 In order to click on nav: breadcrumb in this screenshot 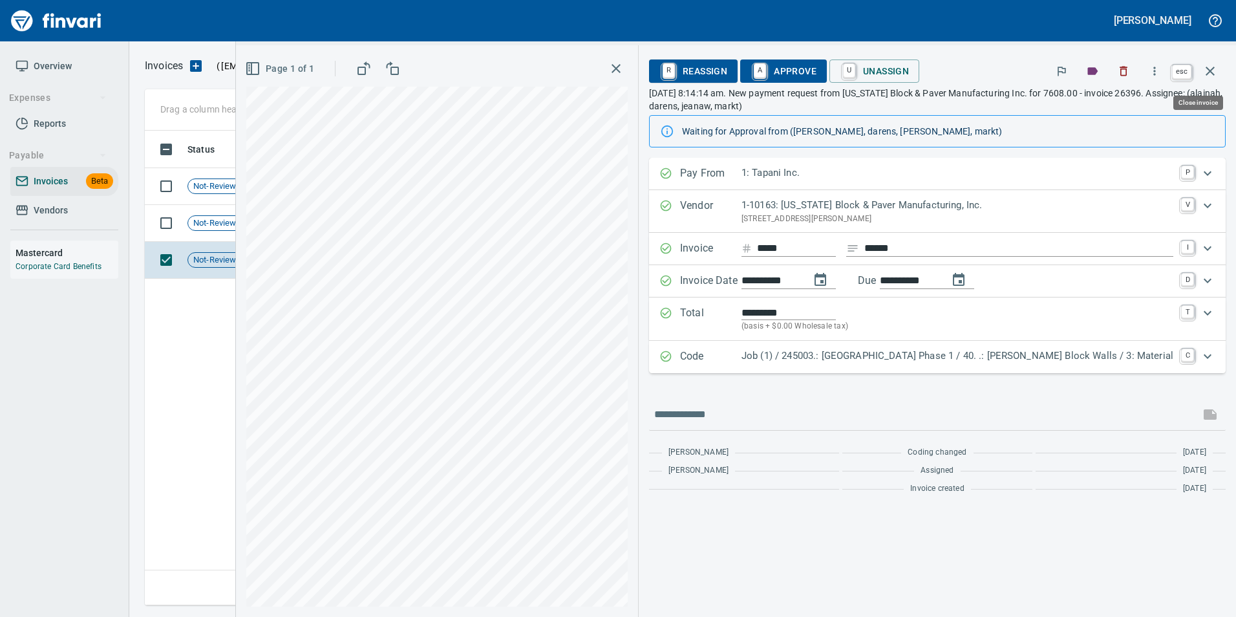, I will do `click(164, 66)`.